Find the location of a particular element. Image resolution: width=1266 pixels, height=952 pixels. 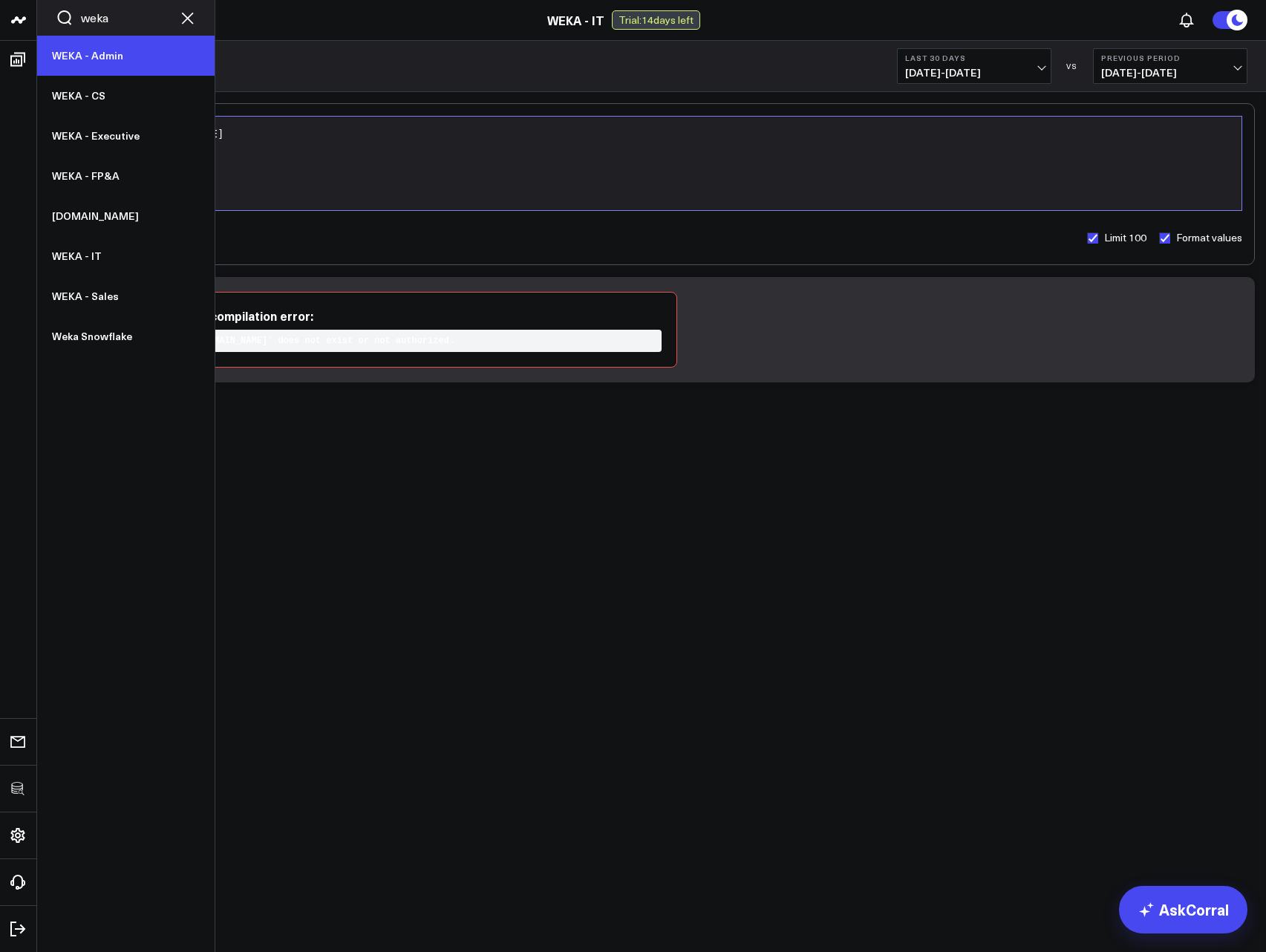

label: Limit 100 is located at coordinates (1116, 238).